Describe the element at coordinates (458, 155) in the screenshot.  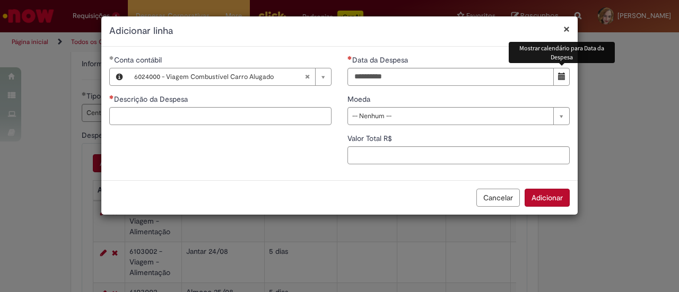
I see `input: Valor Total R$` at that location.